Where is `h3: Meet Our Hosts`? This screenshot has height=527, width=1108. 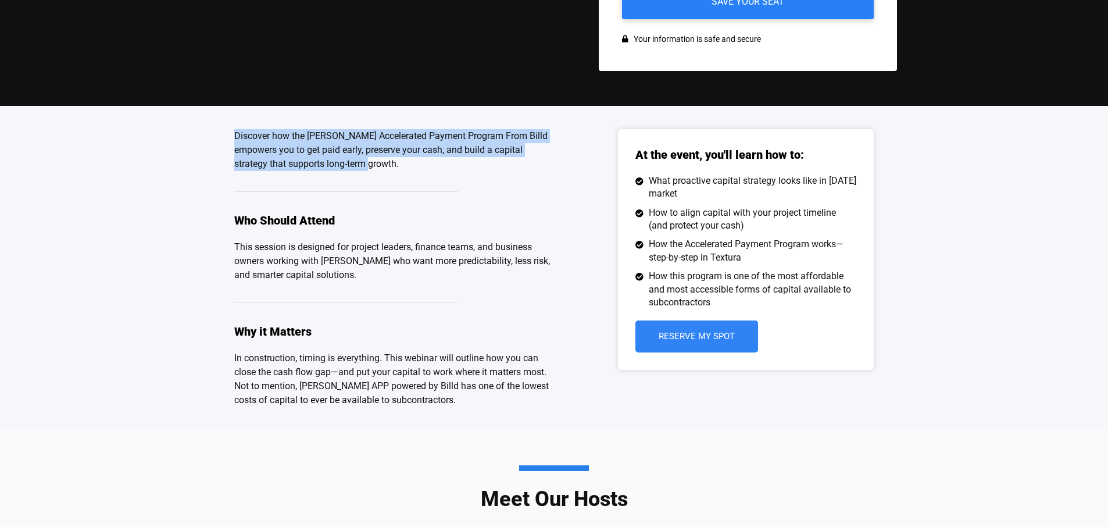
h3: Meet Our Hosts is located at coordinates (554, 487).